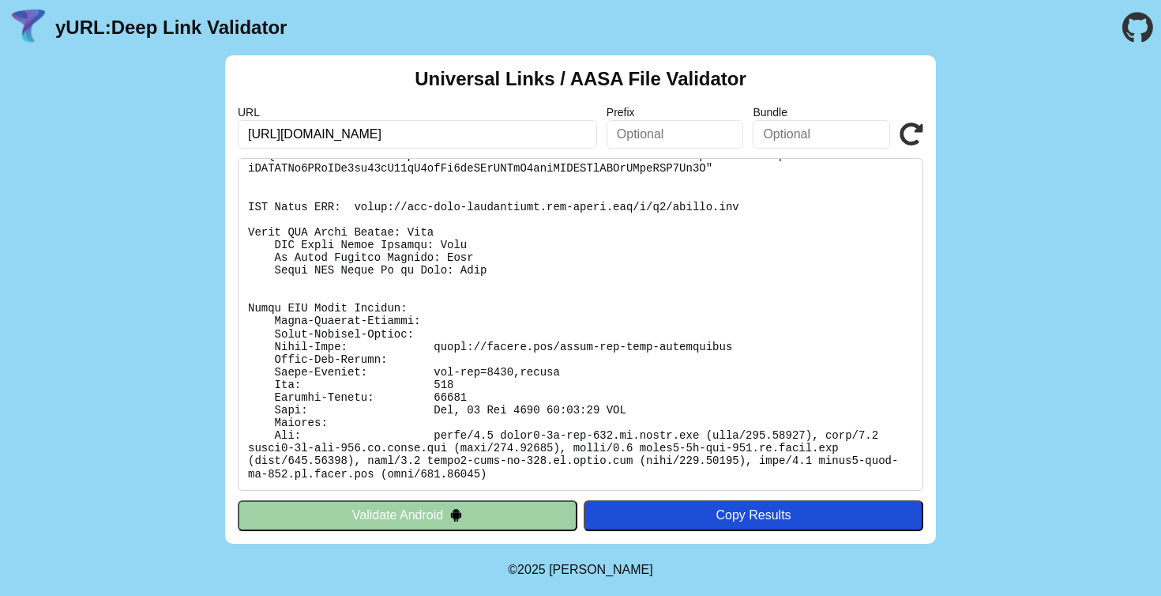 This screenshot has width=1161, height=596. Describe the element at coordinates (456, 514) in the screenshot. I see `img: droidIcon.svg` at that location.